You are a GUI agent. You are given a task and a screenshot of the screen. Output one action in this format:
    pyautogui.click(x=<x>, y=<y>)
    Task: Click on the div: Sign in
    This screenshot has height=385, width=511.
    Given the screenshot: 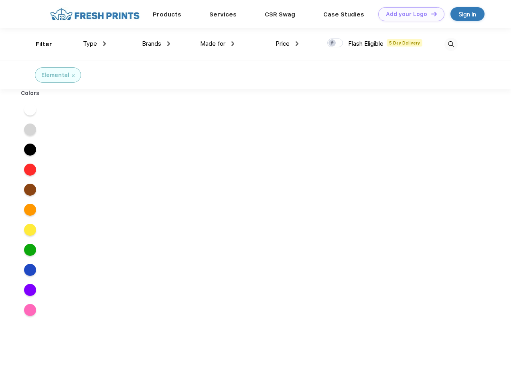 What is the action you would take?
    pyautogui.click(x=467, y=14)
    